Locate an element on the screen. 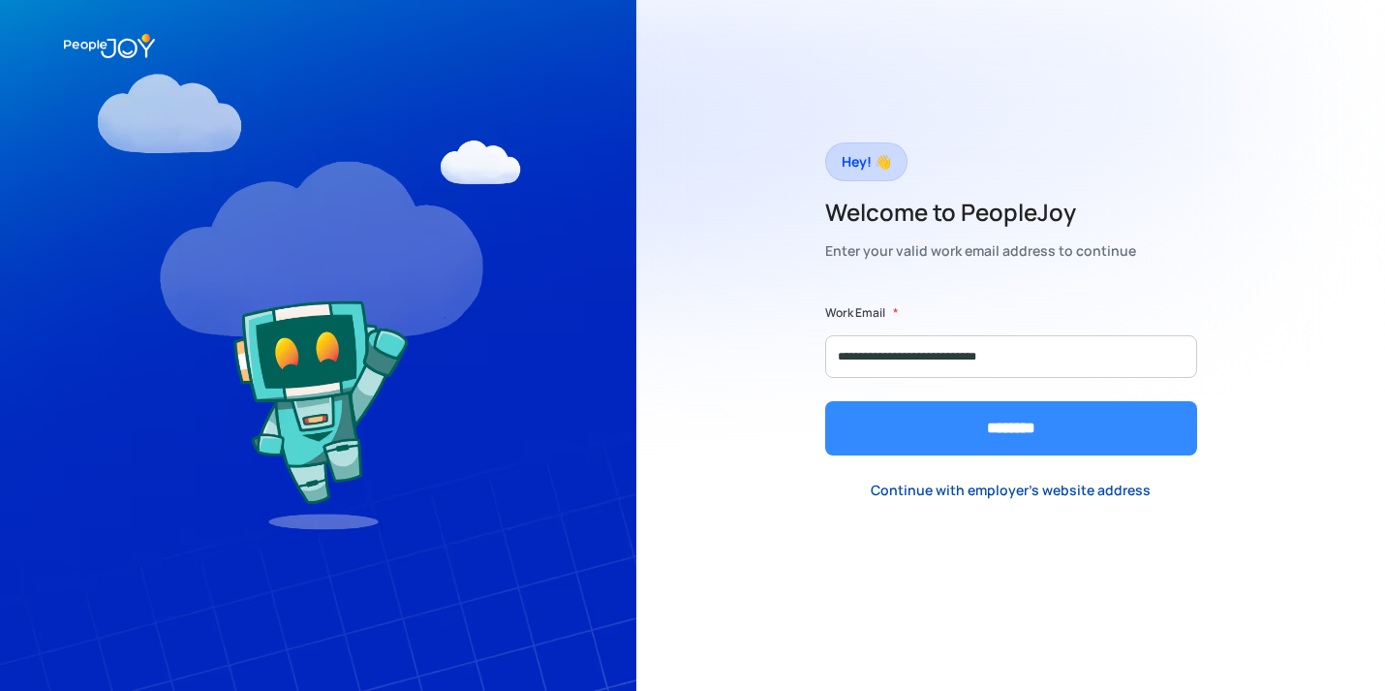 This screenshot has height=691, width=1385. div: Hey! 👋 is located at coordinates (866, 162).